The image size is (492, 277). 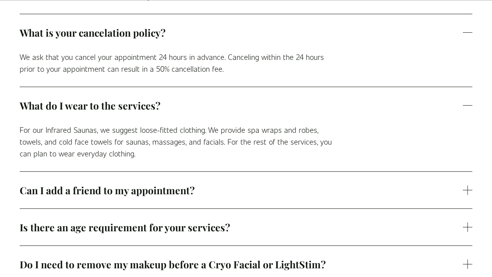 What do you see at coordinates (241, 190) in the screenshot?
I see `span: Can I add a friend to my appointment?` at bounding box center [241, 190].